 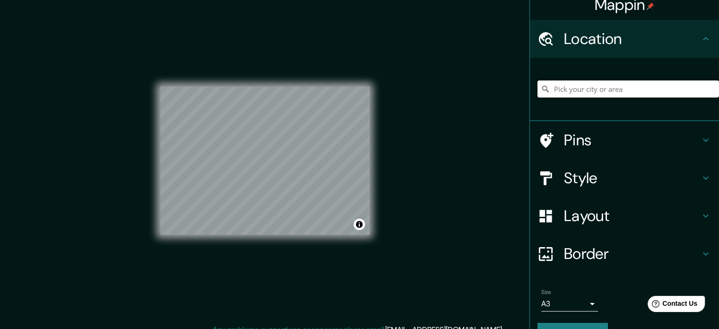 What do you see at coordinates (632, 140) in the screenshot?
I see `h4: Pins` at bounding box center [632, 140].